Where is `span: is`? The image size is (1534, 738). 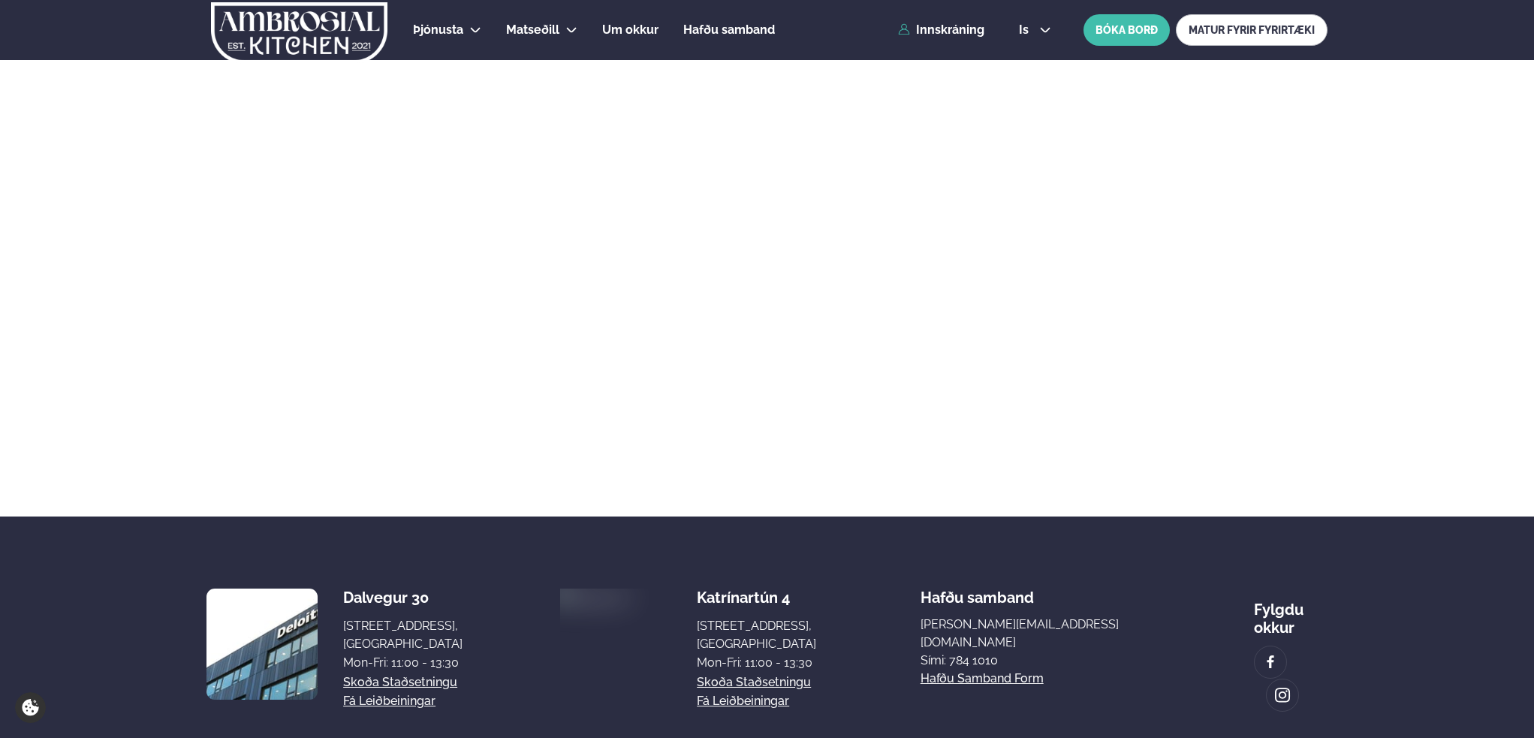
span: is is located at coordinates (1025, 30).